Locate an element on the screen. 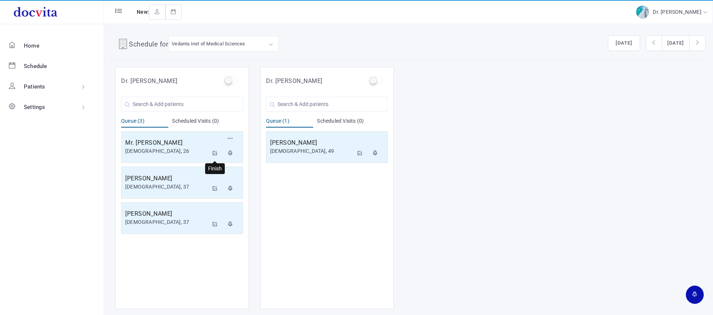 The height and width of the screenshot is (315, 713). span: New: is located at coordinates (143, 12).